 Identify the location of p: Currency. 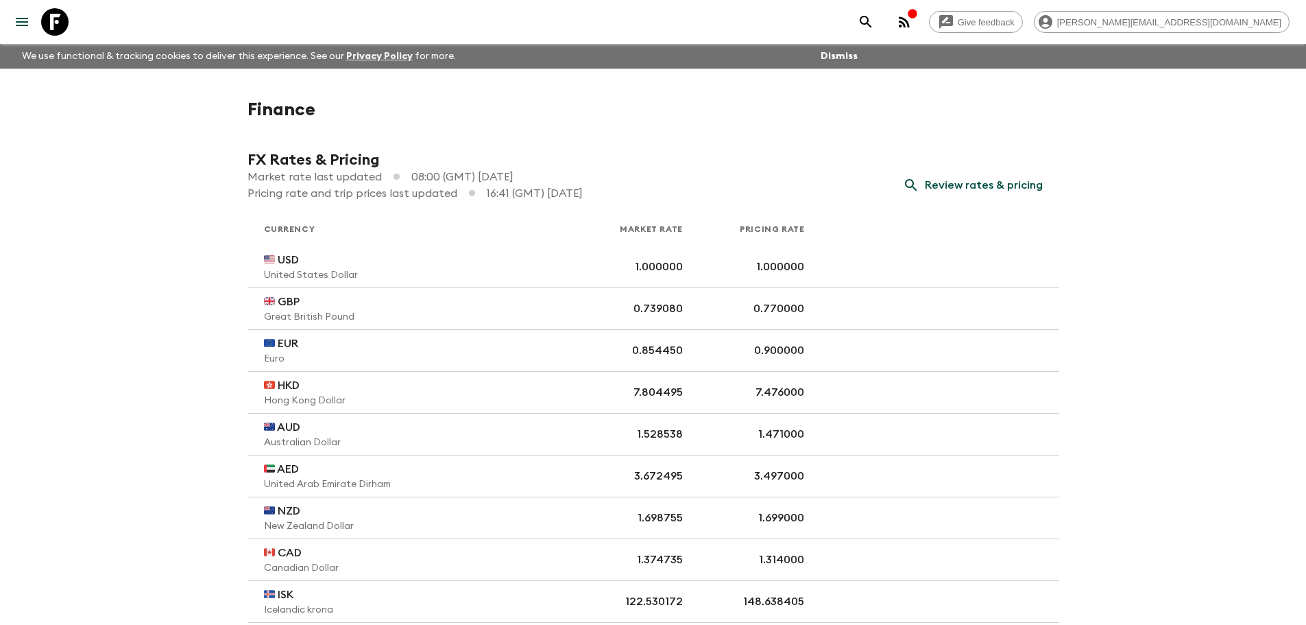
(413, 229).